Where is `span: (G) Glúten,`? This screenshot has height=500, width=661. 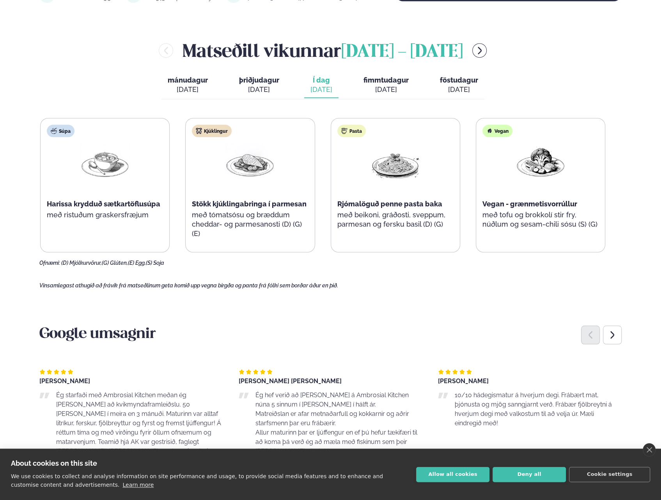
span: (G) Glúten, is located at coordinates (115, 263).